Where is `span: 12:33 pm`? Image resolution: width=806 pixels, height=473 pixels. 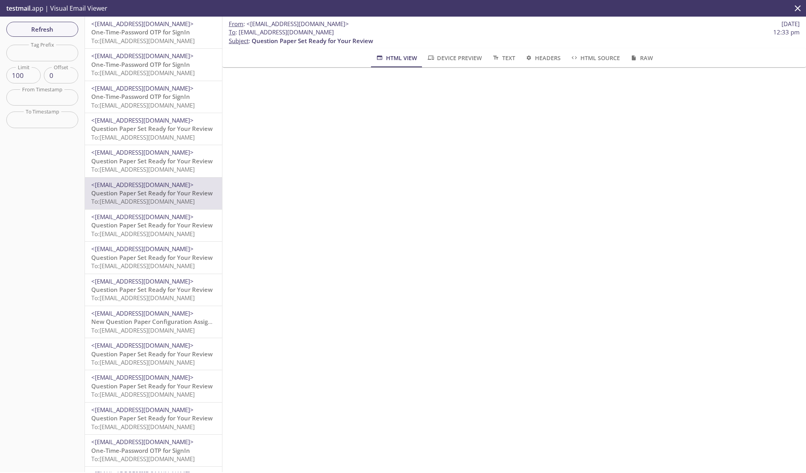 span: 12:33 pm is located at coordinates (787, 32).